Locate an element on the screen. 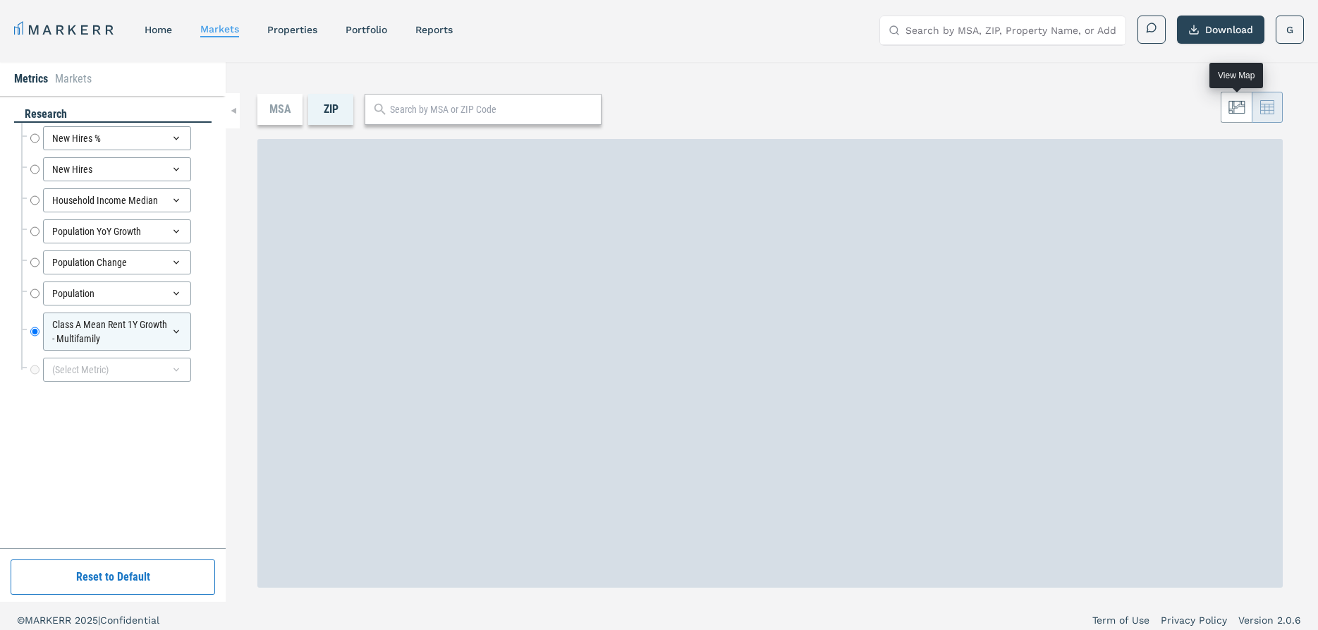 The image size is (1318, 630). div: research is located at coordinates (113, 114).